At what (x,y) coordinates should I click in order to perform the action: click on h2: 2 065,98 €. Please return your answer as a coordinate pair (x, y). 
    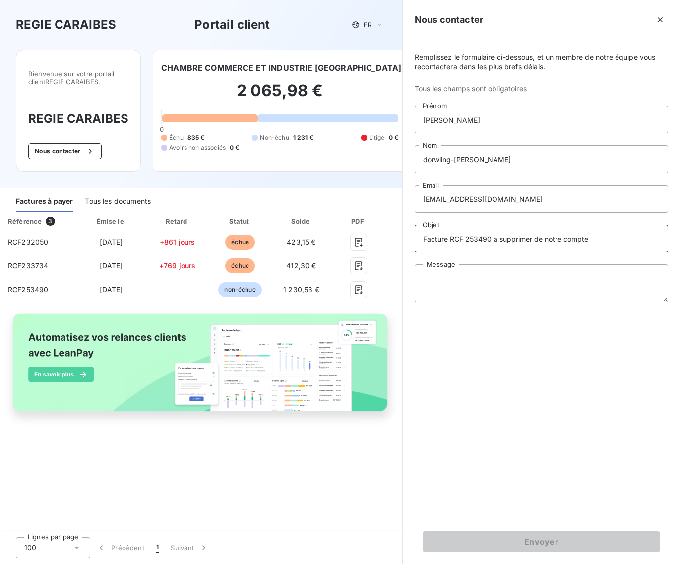
    Looking at the image, I should click on (280, 96).